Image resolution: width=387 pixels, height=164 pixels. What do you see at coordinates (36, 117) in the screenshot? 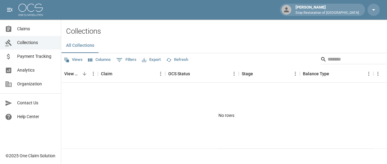
I see `span: Help Center` at bounding box center [36, 117].